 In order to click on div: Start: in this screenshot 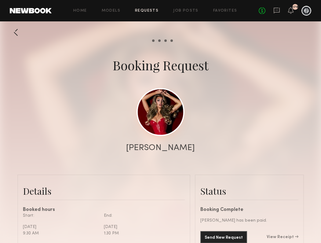, I will do `click(61, 215)`.